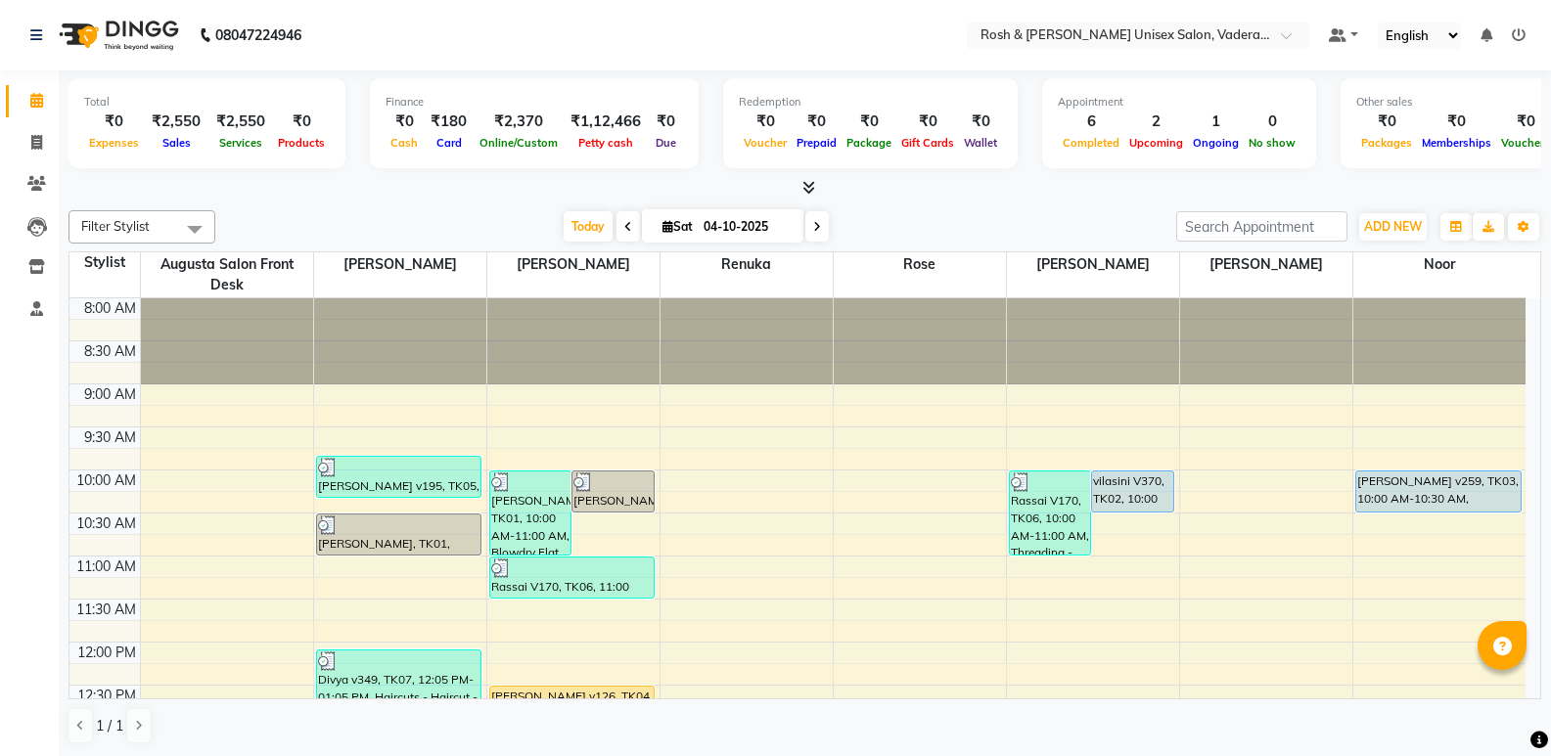 The image size is (1551, 756). I want to click on span: Upcoming, so click(1156, 143).